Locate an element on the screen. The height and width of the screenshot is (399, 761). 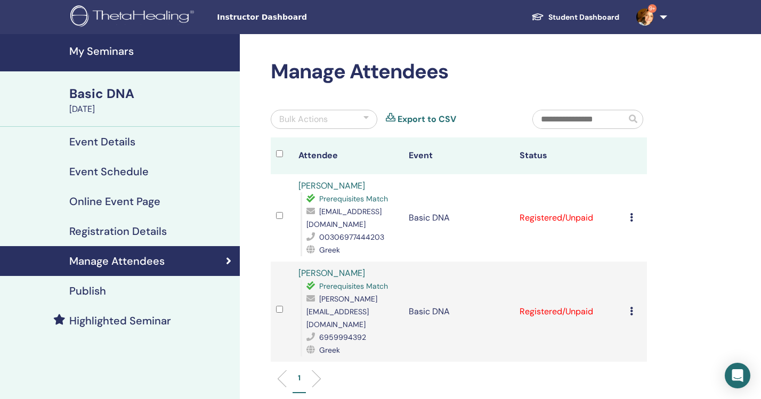
h4: Online Event Page is located at coordinates (115, 202).